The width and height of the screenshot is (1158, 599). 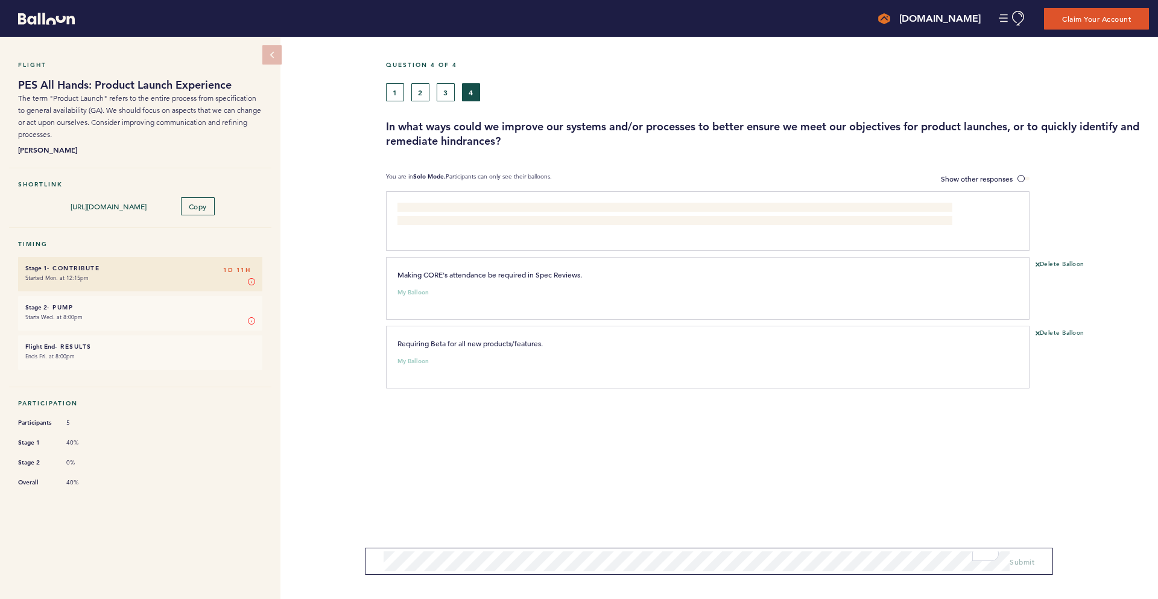 I want to click on h5: Participation, so click(x=140, y=403).